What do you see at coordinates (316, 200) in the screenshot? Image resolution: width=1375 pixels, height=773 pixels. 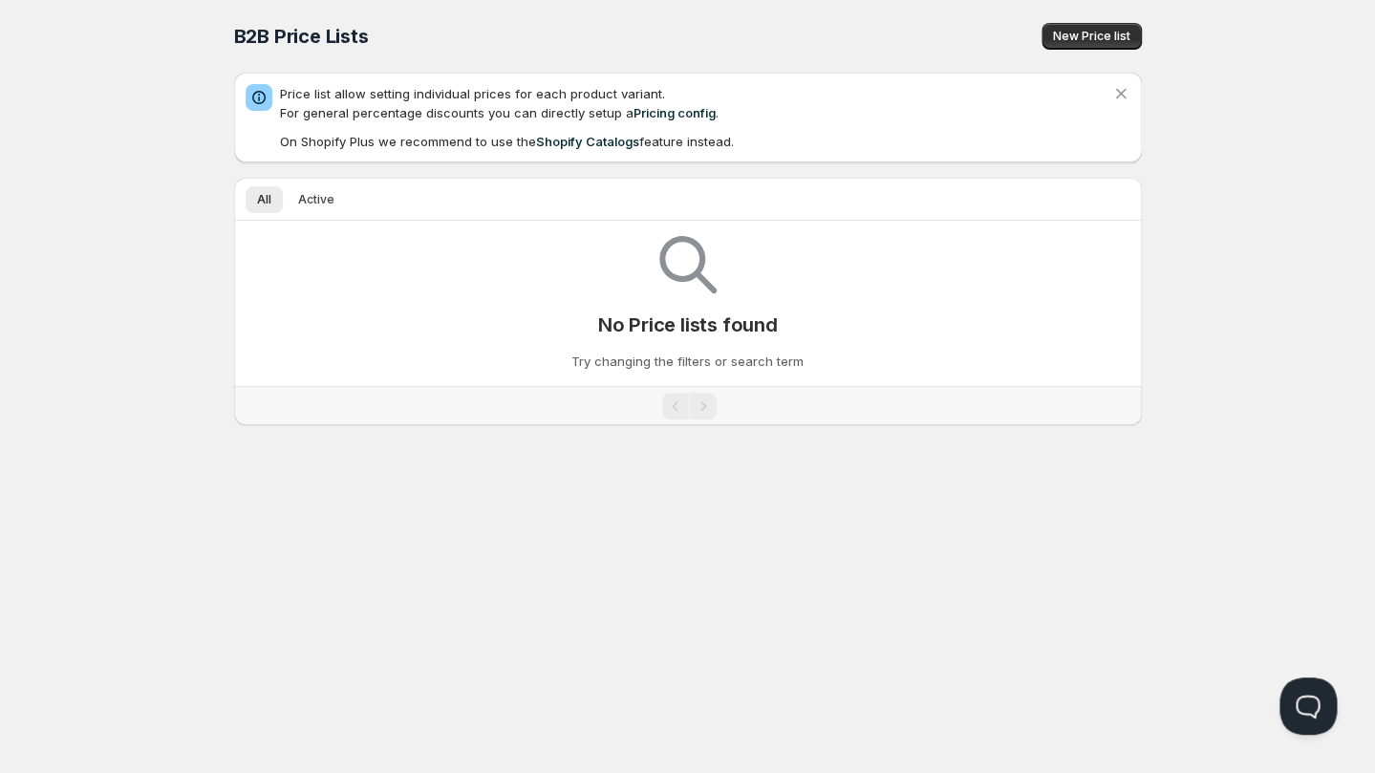 I see `span: Active` at bounding box center [316, 200].